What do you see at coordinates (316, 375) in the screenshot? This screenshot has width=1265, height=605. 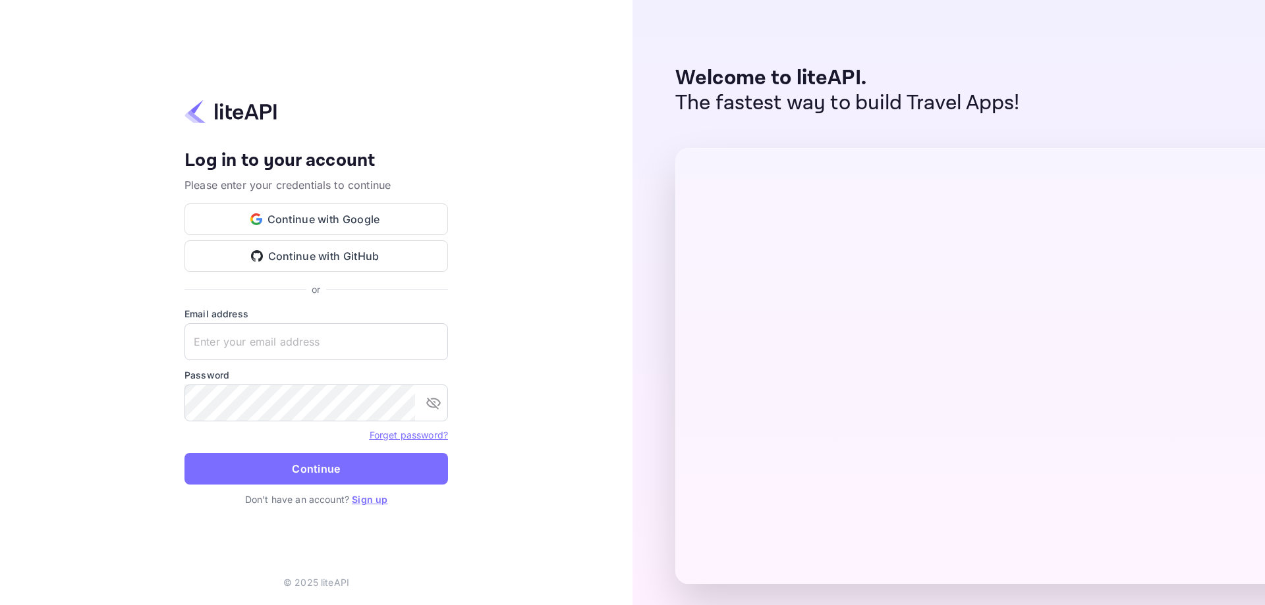 I see `label: Password` at bounding box center [316, 375].